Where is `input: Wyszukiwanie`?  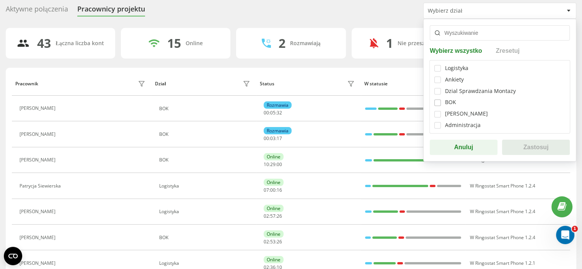
input: Wyszukiwanie is located at coordinates (499, 33).